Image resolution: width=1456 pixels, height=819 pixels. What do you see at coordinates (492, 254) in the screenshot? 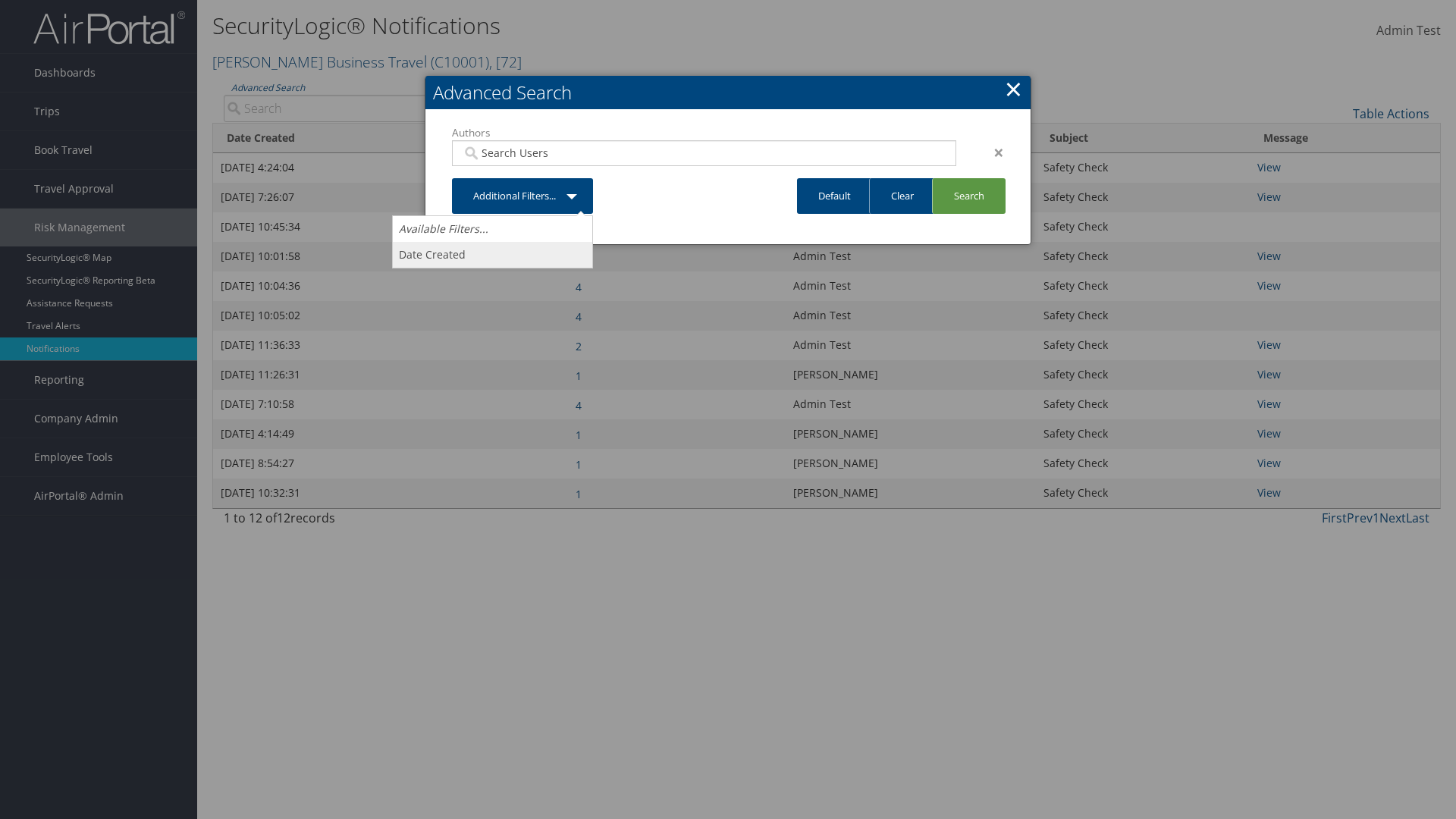
I see `a: Date Created` at bounding box center [492, 254].